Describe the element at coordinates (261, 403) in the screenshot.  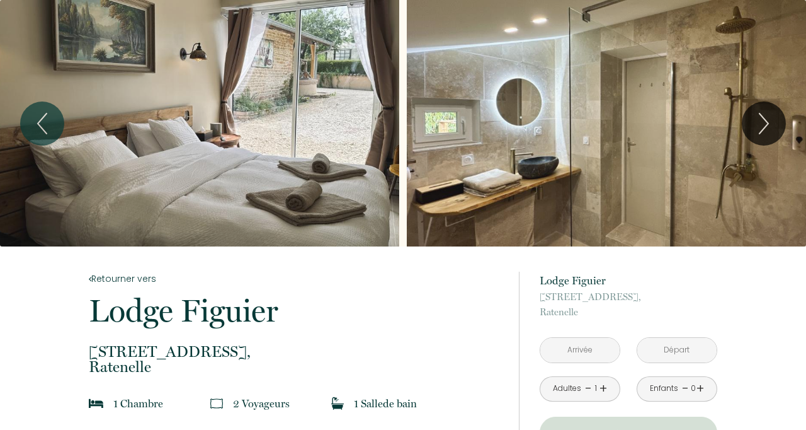
I see `p: 2 Voyageur` at that location.